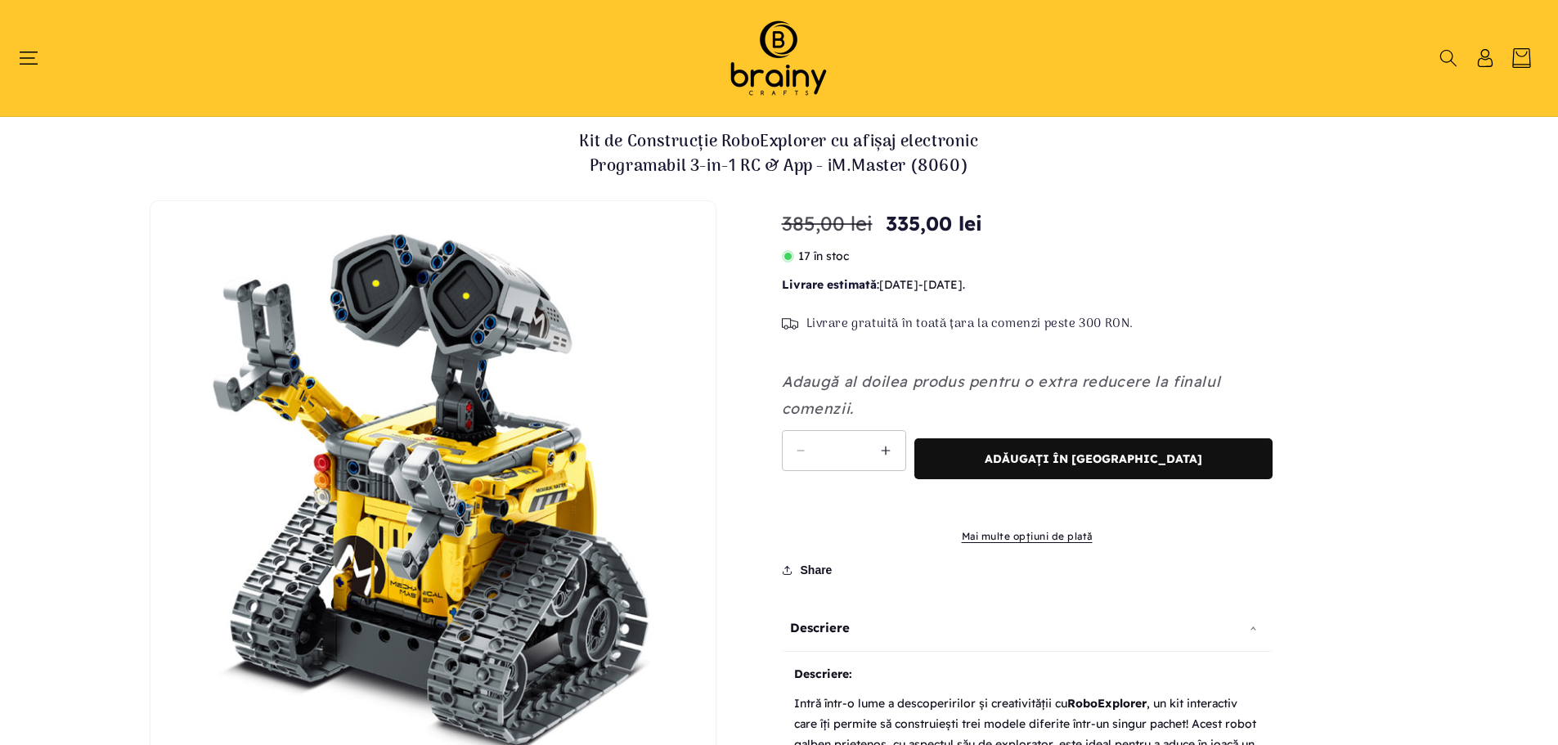  I want to click on a: Brainy Crafts, so click(778, 58).